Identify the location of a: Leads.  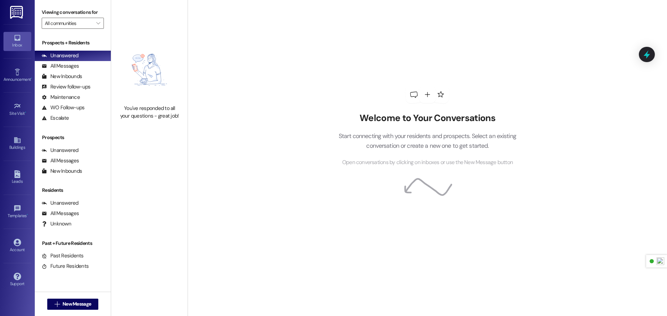
(17, 178).